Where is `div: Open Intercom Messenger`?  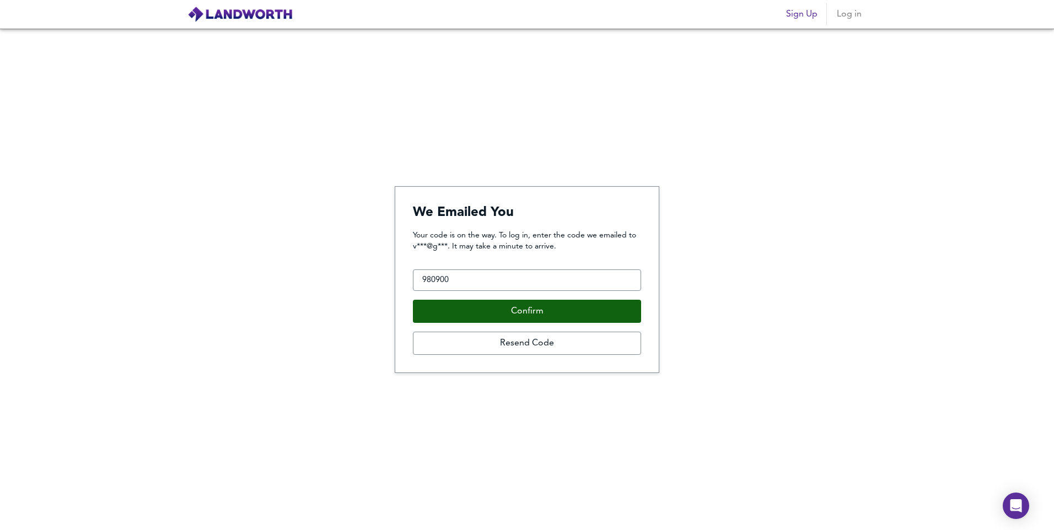 div: Open Intercom Messenger is located at coordinates (1016, 506).